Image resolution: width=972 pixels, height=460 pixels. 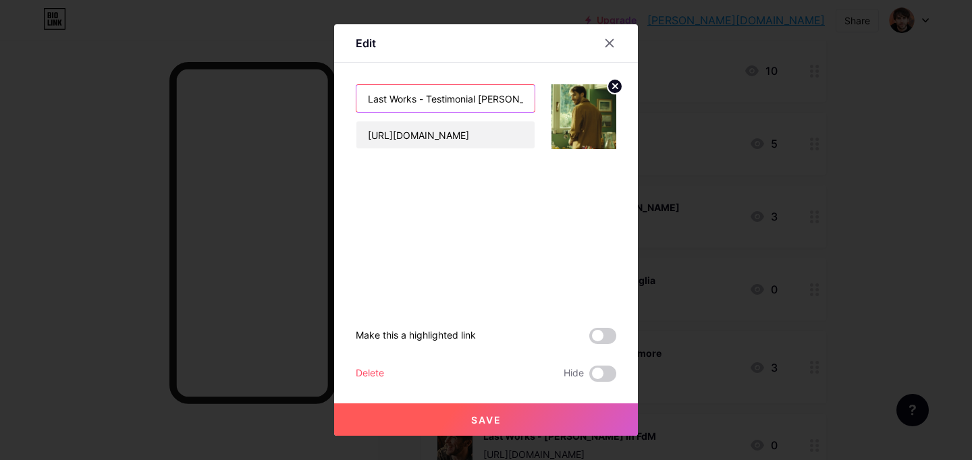 What do you see at coordinates (370, 374) in the screenshot?
I see `div: Delete` at bounding box center [370, 374].